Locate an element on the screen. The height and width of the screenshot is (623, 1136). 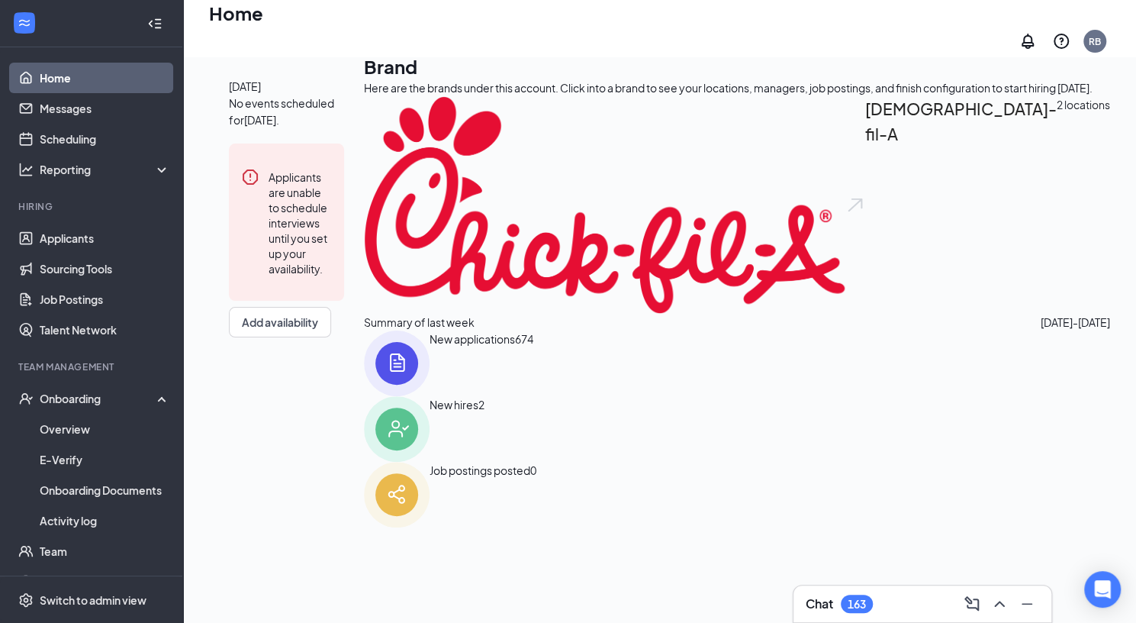
span: 2 locations is located at coordinates (1083, 204).